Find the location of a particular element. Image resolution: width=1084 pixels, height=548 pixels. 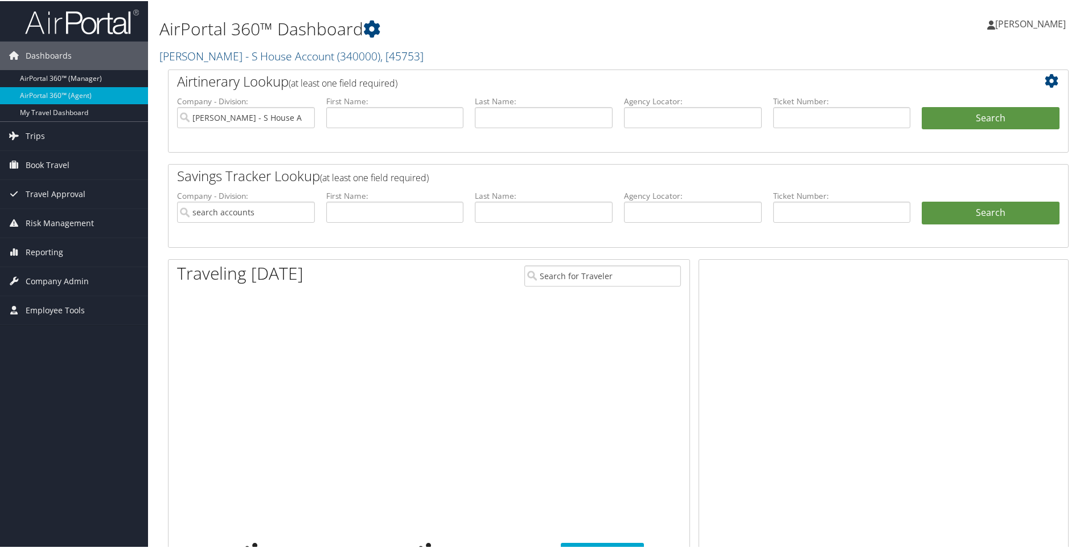

span: , [ 45753 ] is located at coordinates (402, 55).